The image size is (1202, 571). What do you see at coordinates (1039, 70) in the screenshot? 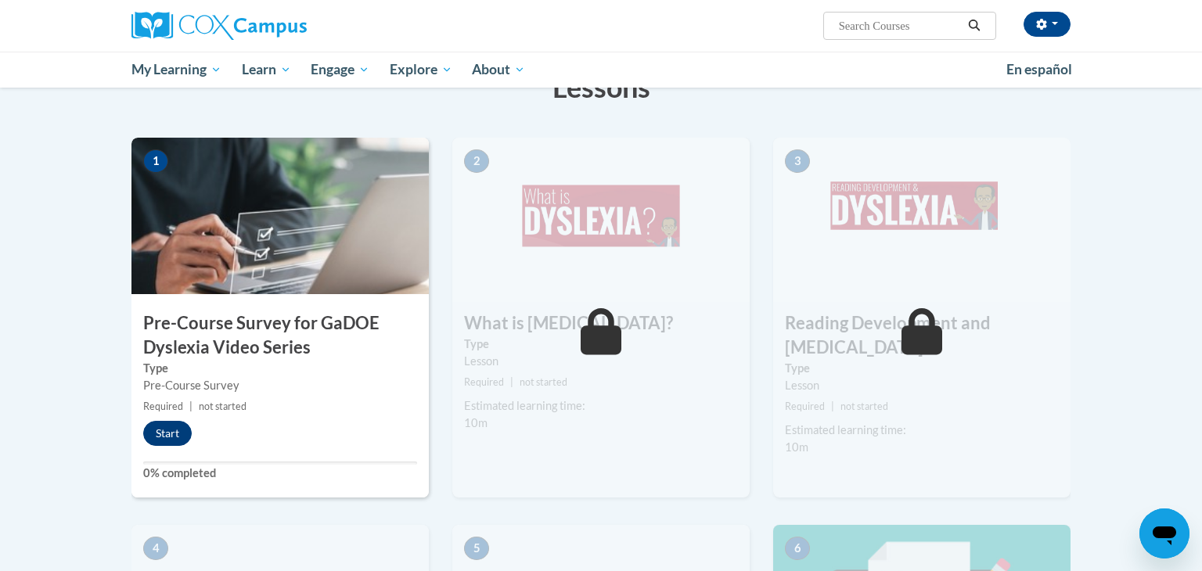
I see `a: En español` at bounding box center [1039, 70].